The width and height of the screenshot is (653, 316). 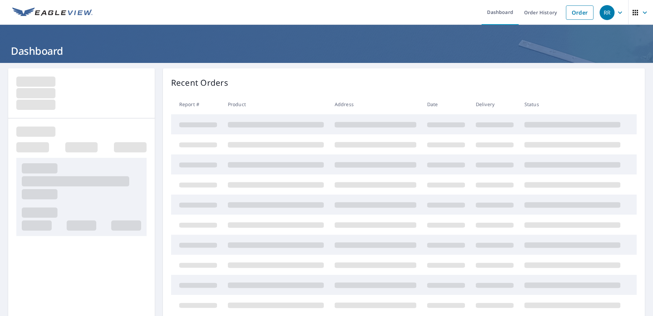 I want to click on div: RR, so click(x=607, y=13).